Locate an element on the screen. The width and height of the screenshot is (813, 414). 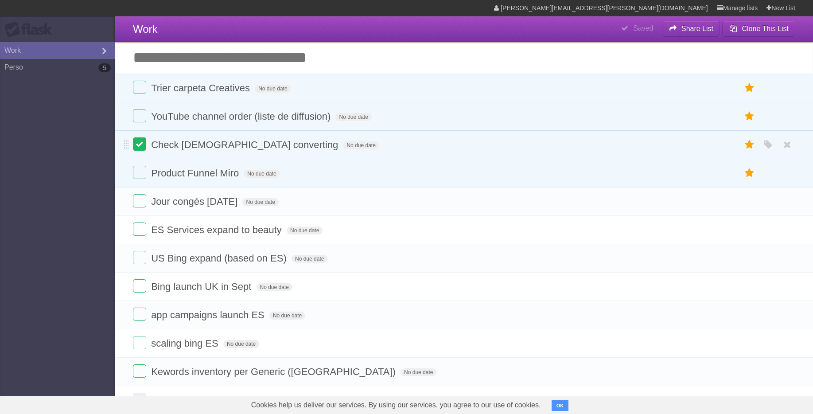
span: scaling bing ES is located at coordinates (186, 343).